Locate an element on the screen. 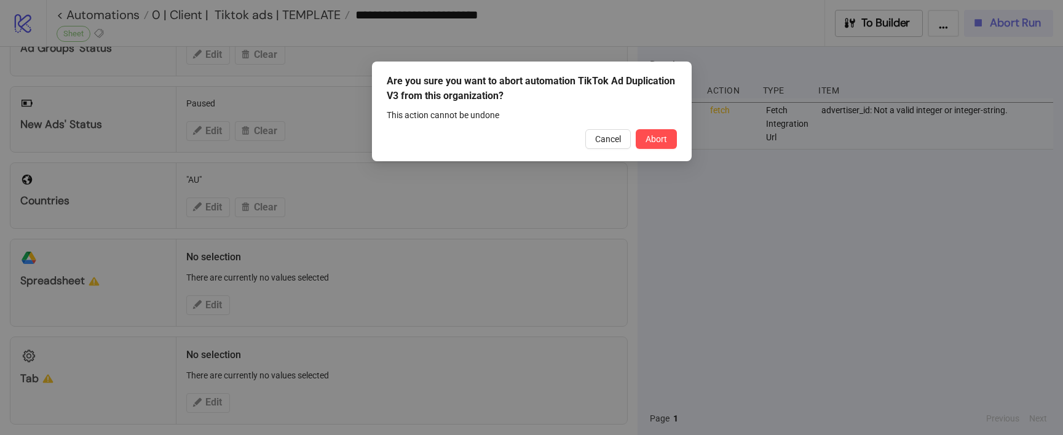 Image resolution: width=1063 pixels, height=435 pixels. button: Cancel is located at coordinates (608, 139).